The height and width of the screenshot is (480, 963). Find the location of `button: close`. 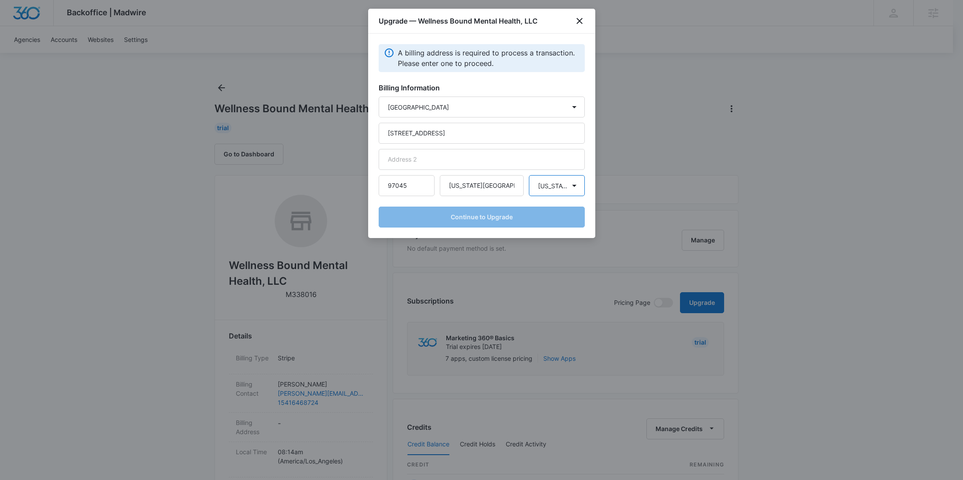

button: close is located at coordinates (580, 21).